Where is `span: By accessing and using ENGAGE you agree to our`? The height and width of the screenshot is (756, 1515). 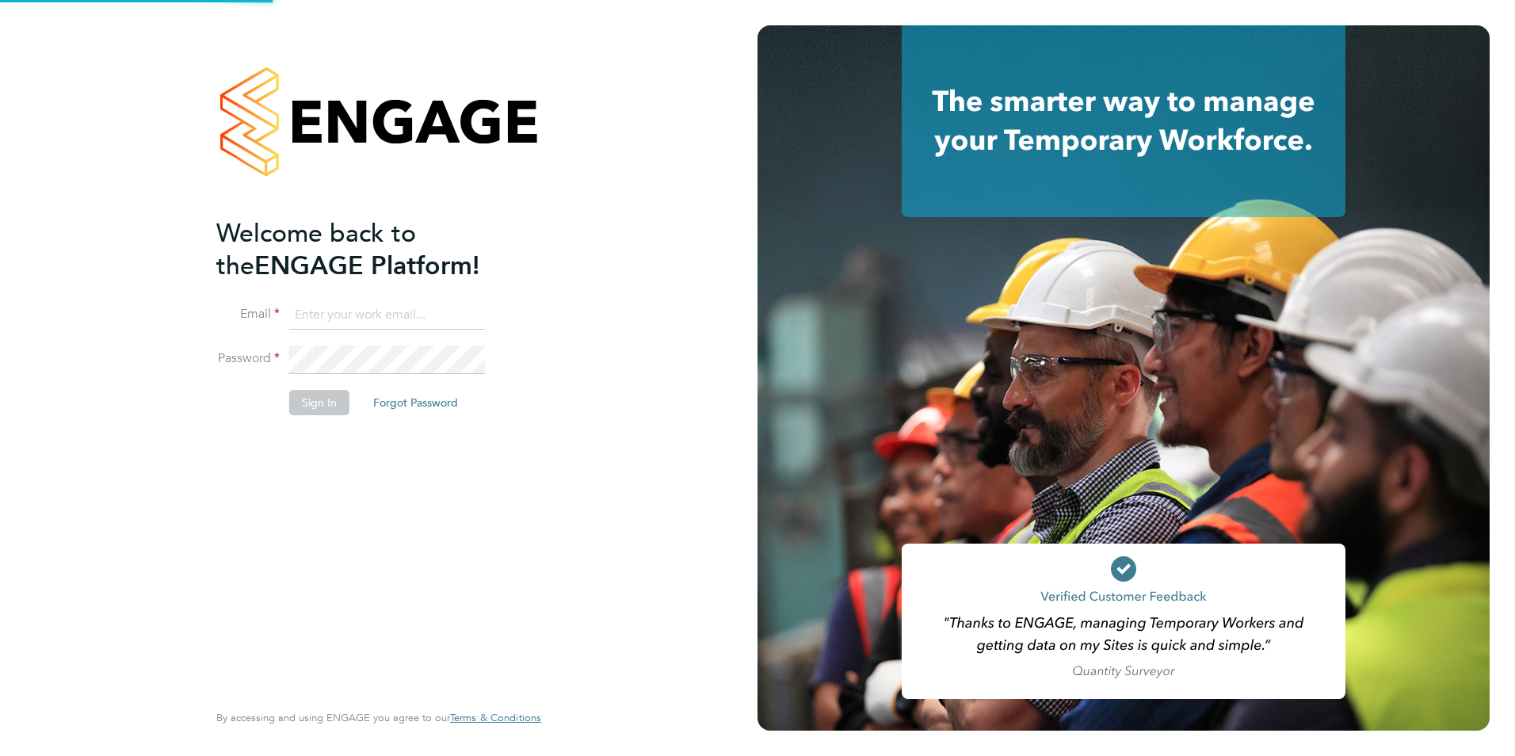
span: By accessing and using ENGAGE you agree to our is located at coordinates (379, 717).